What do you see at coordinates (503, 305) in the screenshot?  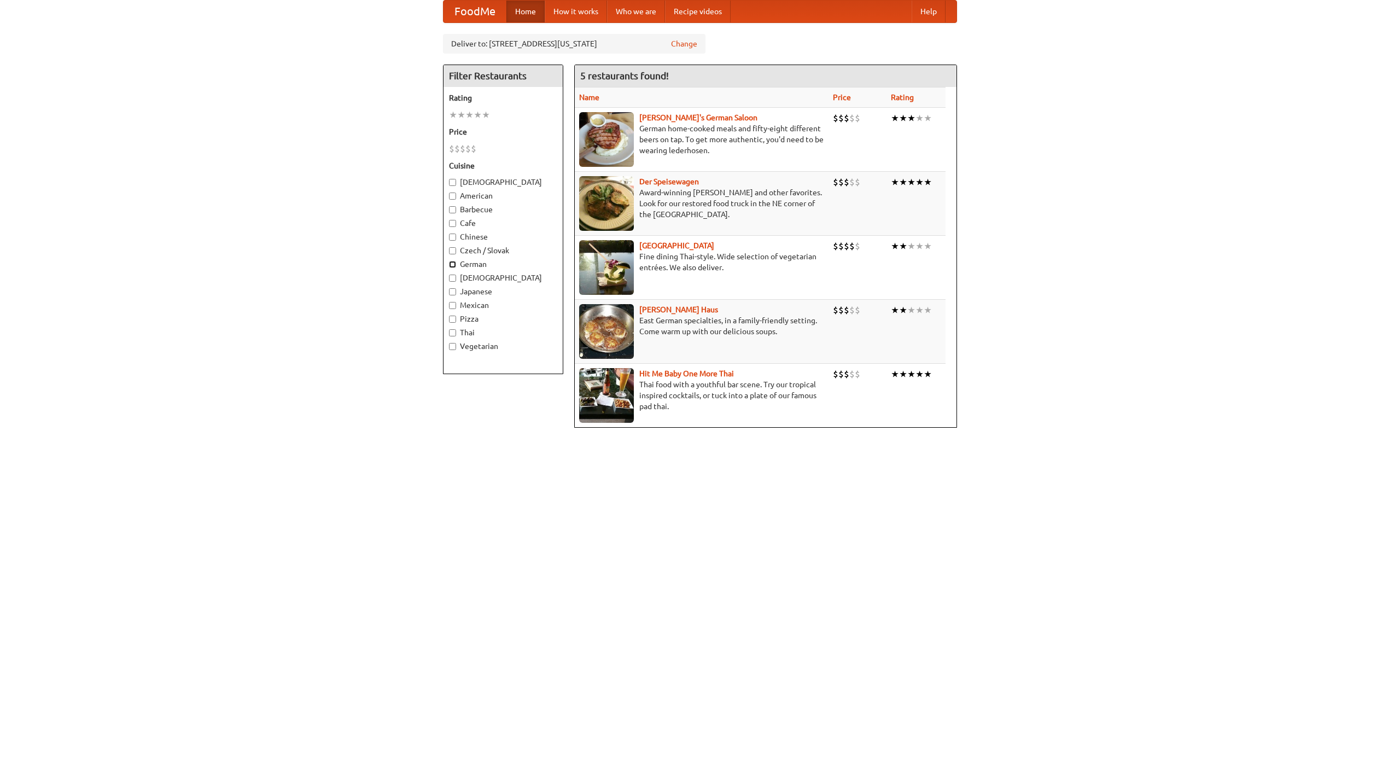 I see `label: Mexican` at bounding box center [503, 305].